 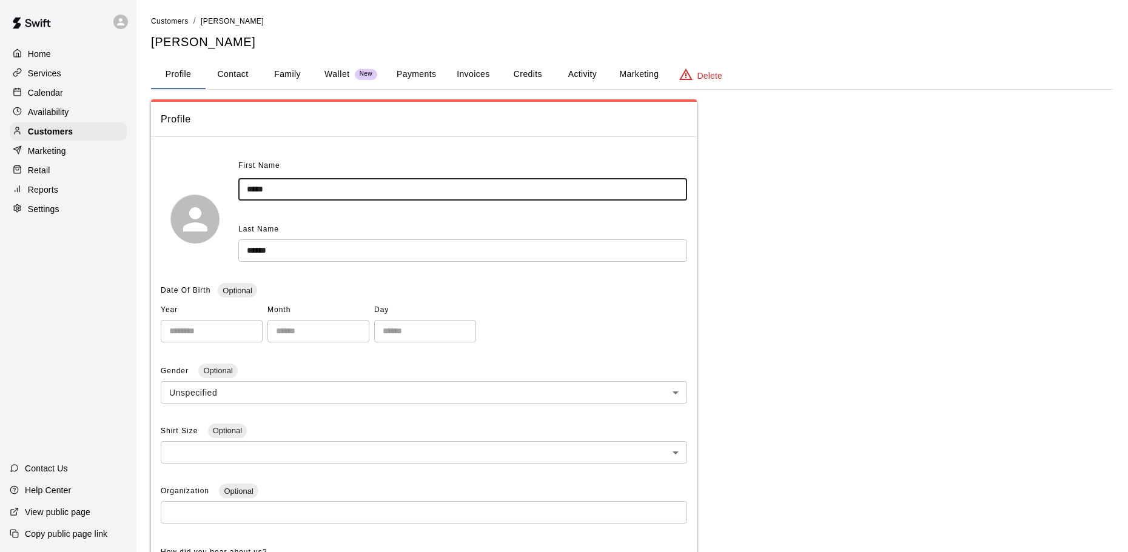 What do you see at coordinates (68, 73) in the screenshot?
I see `div: Services` at bounding box center [68, 73].